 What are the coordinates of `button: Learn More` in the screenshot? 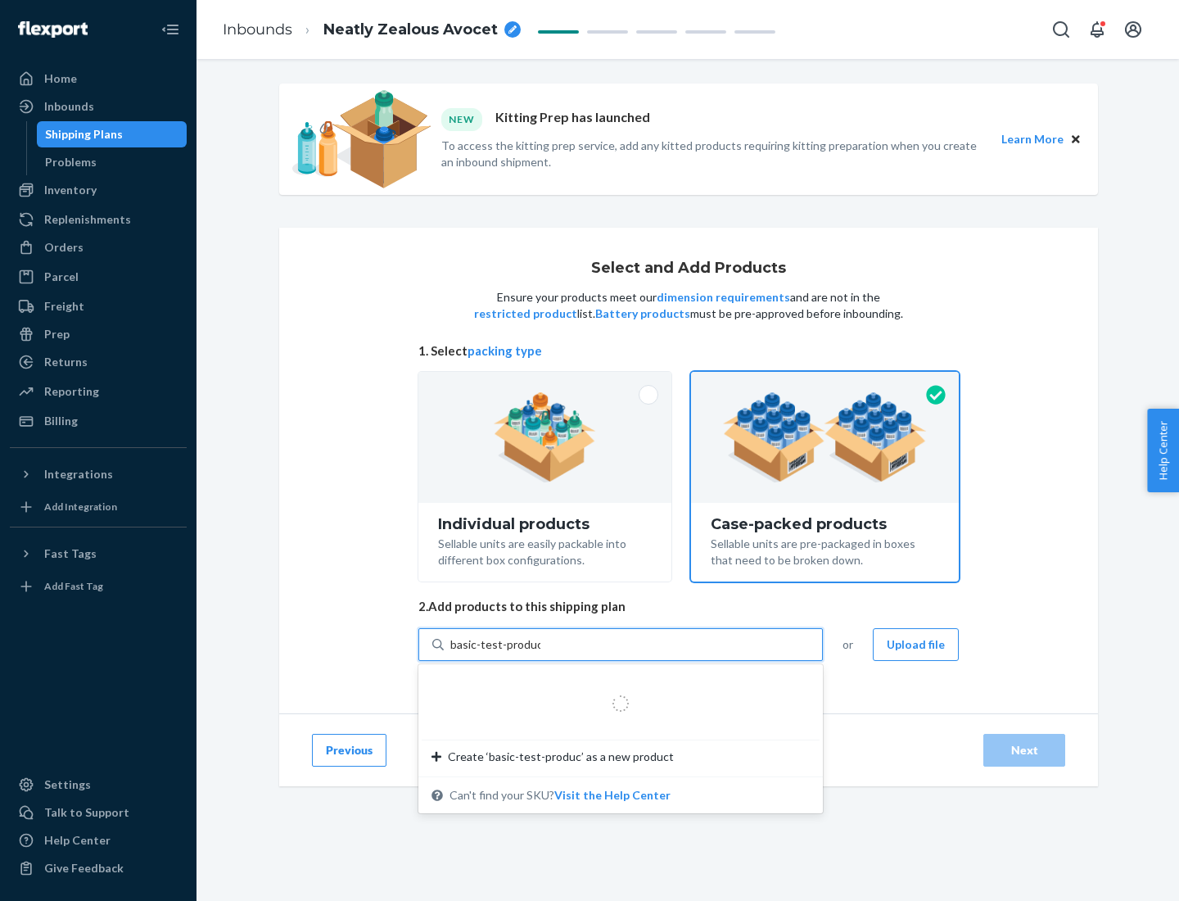 It's located at (1032, 139).